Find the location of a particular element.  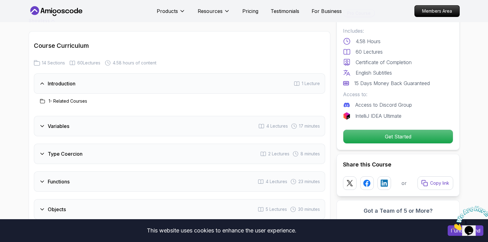

button: Accept cookies is located at coordinates (466, 230).